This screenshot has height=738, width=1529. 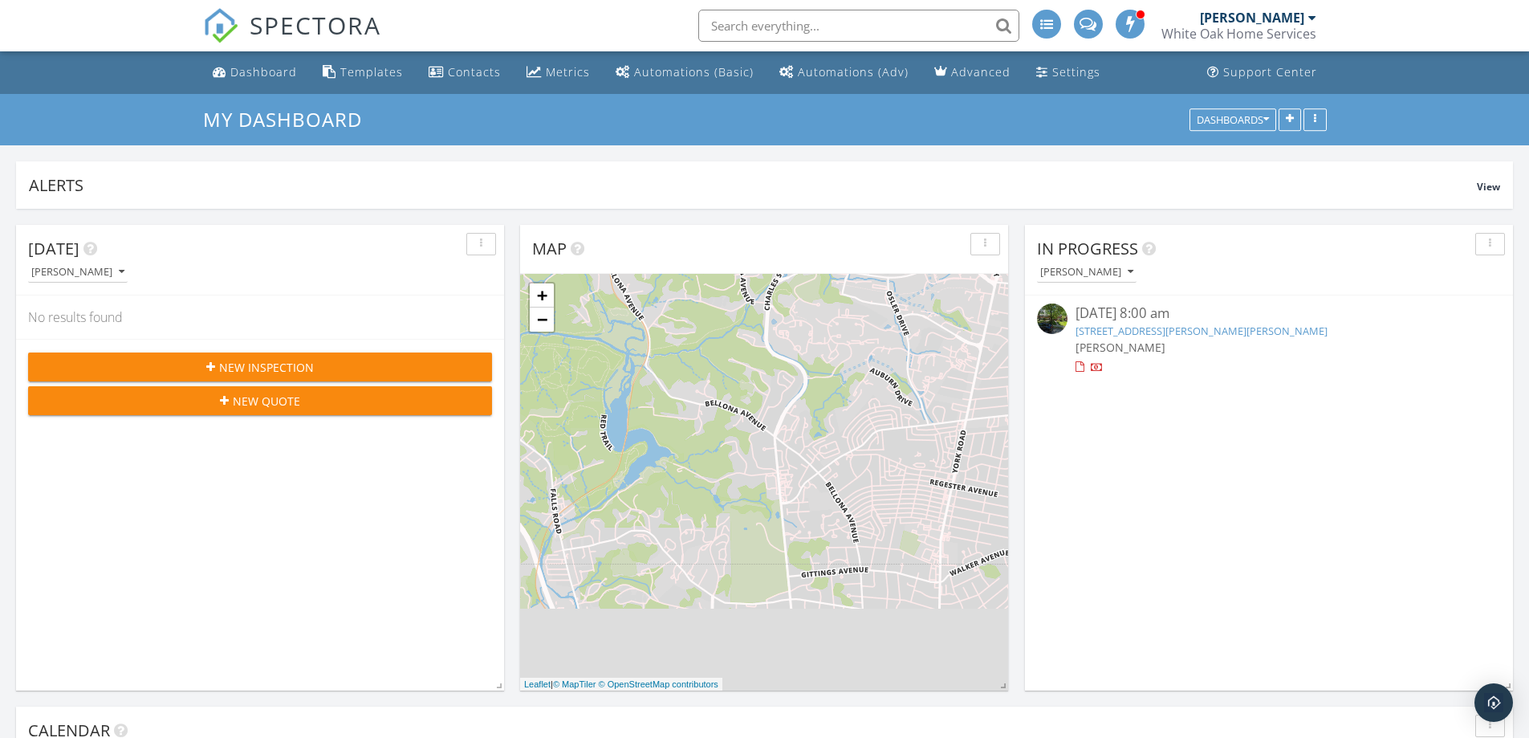 I want to click on a: Leaflet, so click(x=537, y=684).